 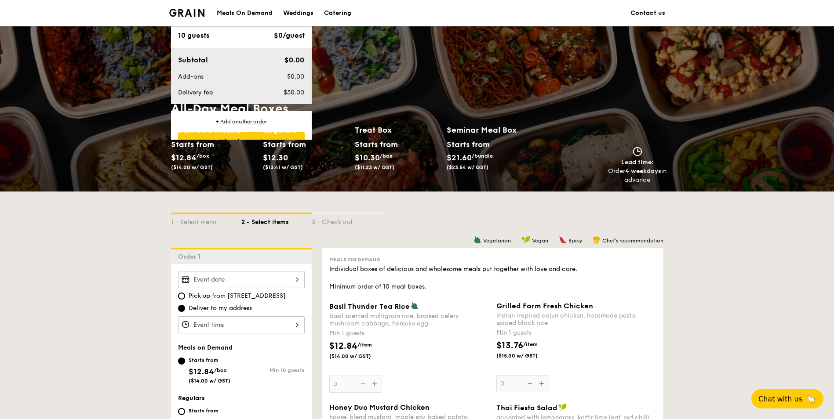 What do you see at coordinates (241, 280) in the screenshot?
I see `input: Event date` at bounding box center [241, 280].